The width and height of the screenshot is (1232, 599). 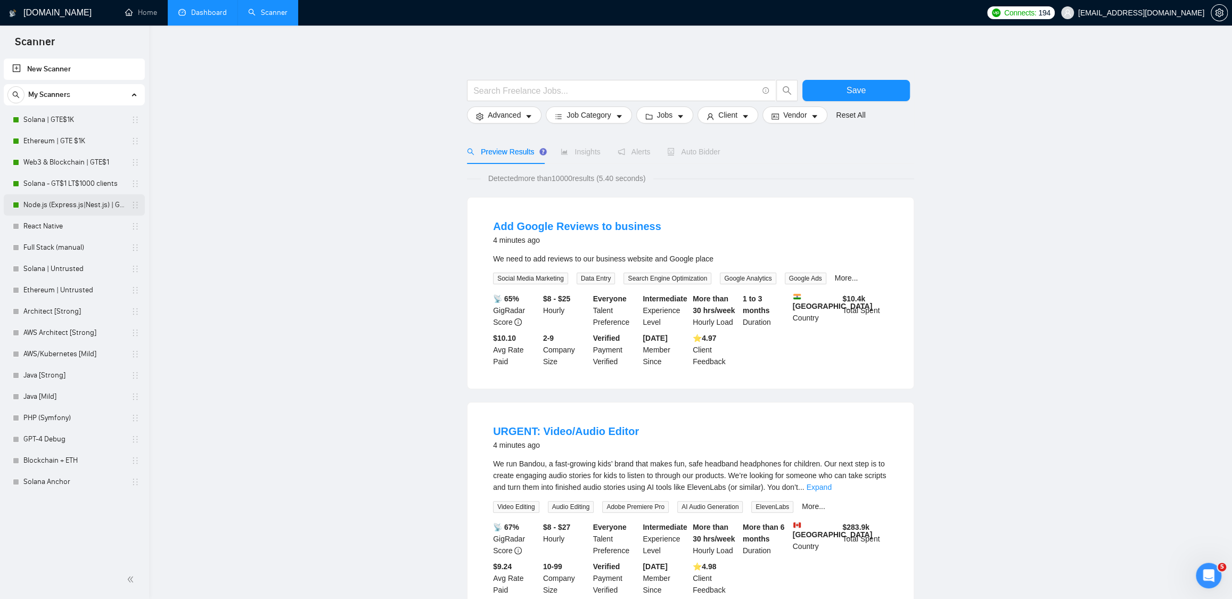 What do you see at coordinates (665, 115) in the screenshot?
I see `span: Jobs` at bounding box center [665, 115].